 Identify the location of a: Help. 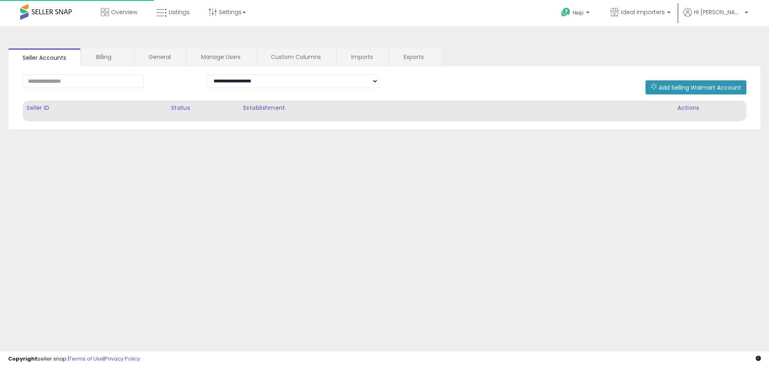
(576, 14).